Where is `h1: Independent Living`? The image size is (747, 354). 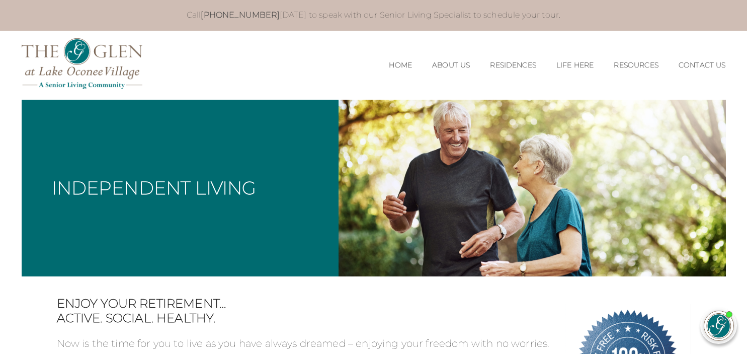
h1: Independent Living is located at coordinates (154, 188).